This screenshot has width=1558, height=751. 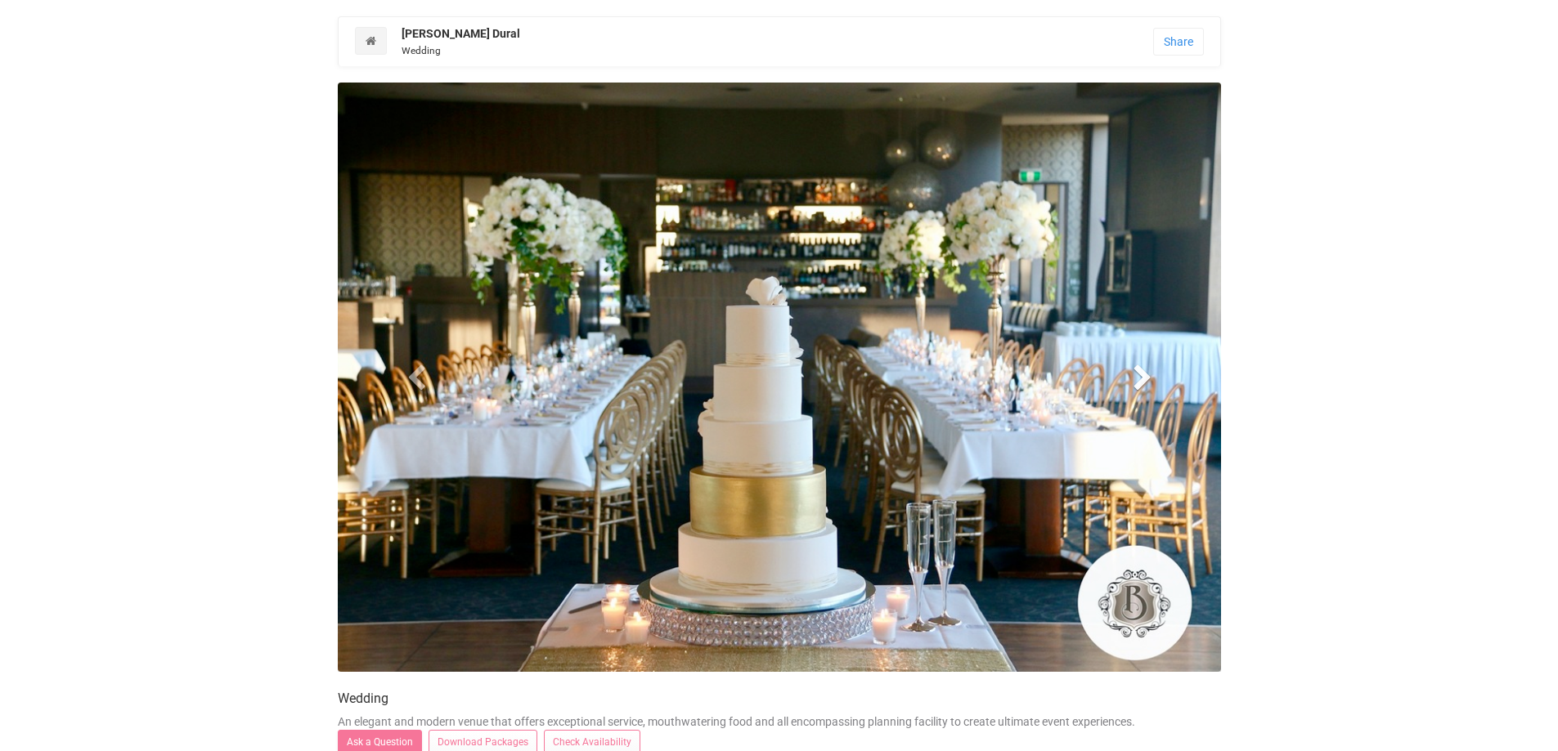 I want to click on h4: Wedding, so click(x=779, y=699).